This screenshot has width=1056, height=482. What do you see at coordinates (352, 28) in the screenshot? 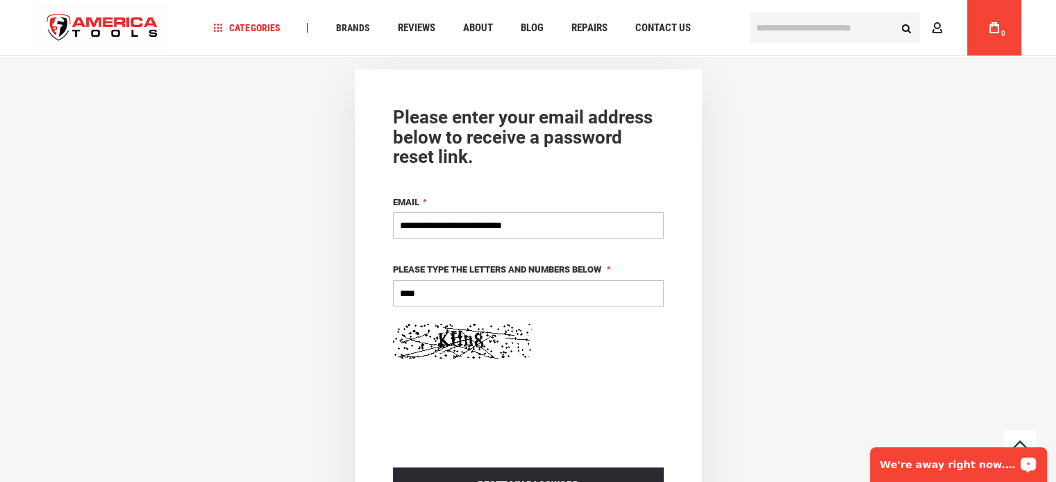
I see `a: Brands` at bounding box center [352, 28].